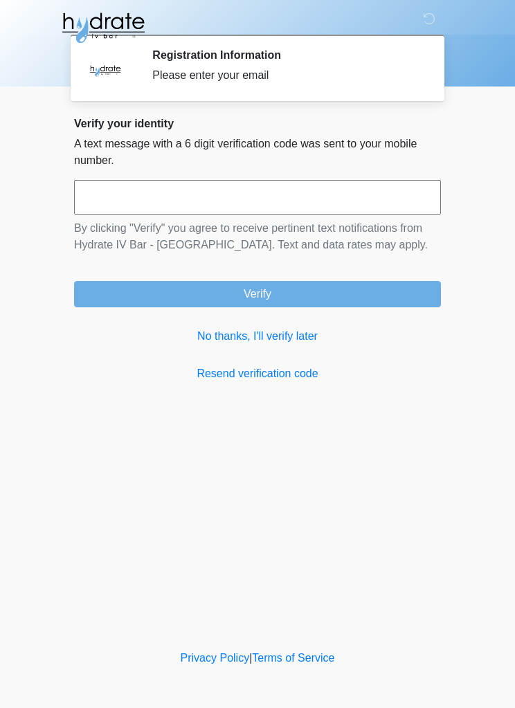  What do you see at coordinates (105, 69) in the screenshot?
I see `img: Agent Avatar` at bounding box center [105, 69].